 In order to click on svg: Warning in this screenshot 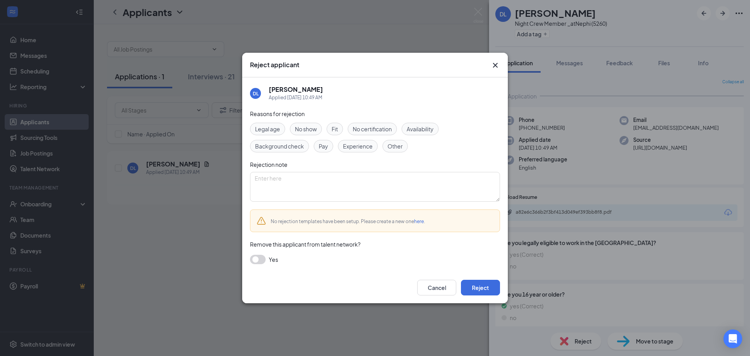, I will do `click(261, 221)`.